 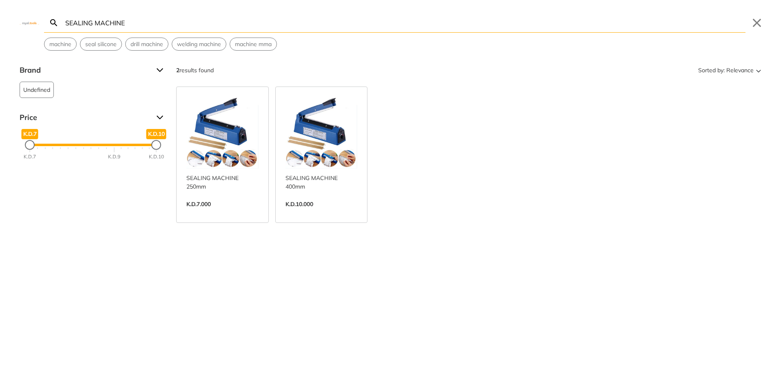 I want to click on svg: Sort, so click(x=758, y=70).